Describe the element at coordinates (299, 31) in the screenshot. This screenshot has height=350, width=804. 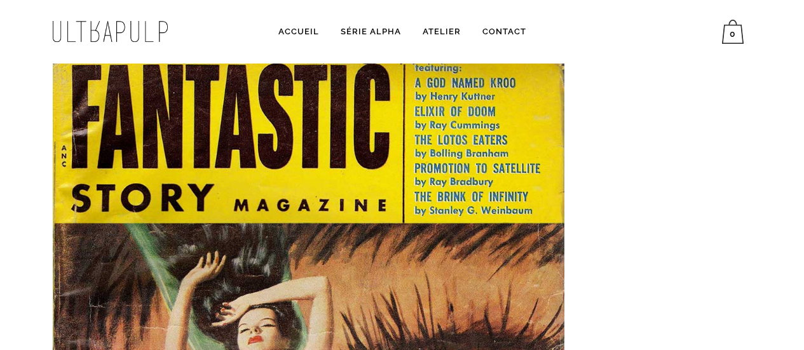
I see `span: Accueil` at that location.